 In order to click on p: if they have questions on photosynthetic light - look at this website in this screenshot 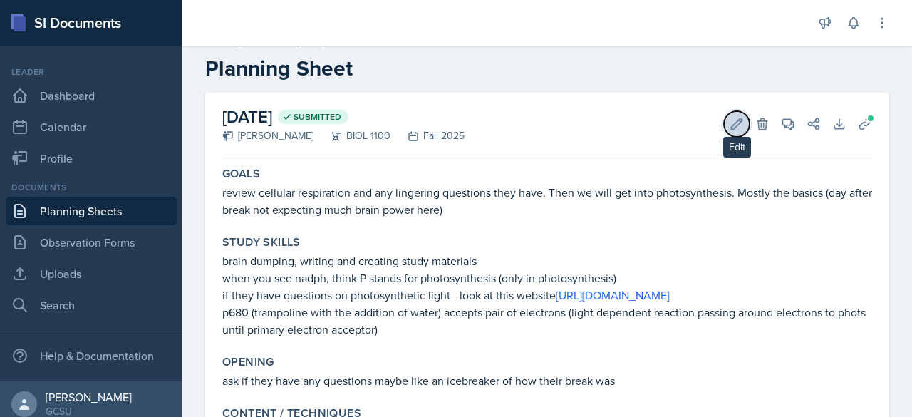, I will do `click(547, 295)`.